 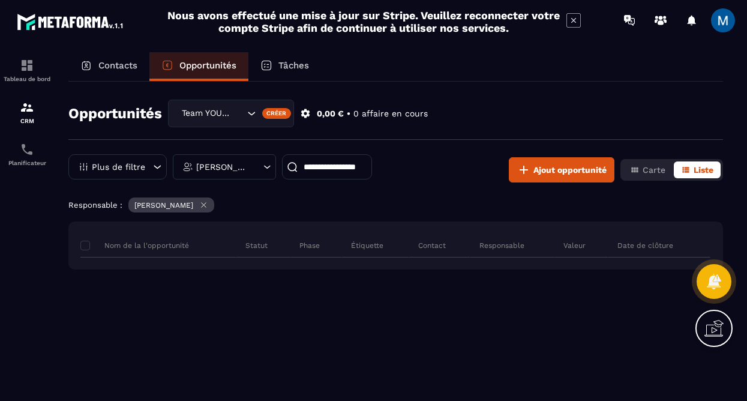 What do you see at coordinates (27, 154) in the screenshot?
I see `a: schedulerschedulerPlanificateur` at bounding box center [27, 154].